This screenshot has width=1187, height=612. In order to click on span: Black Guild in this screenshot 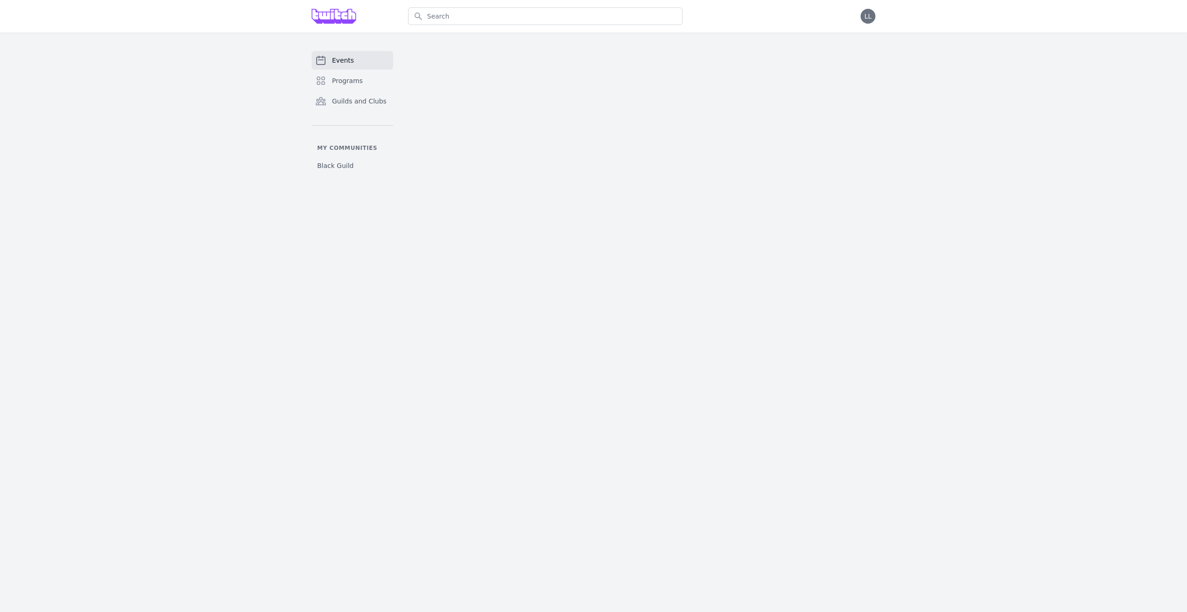, I will do `click(335, 166)`.